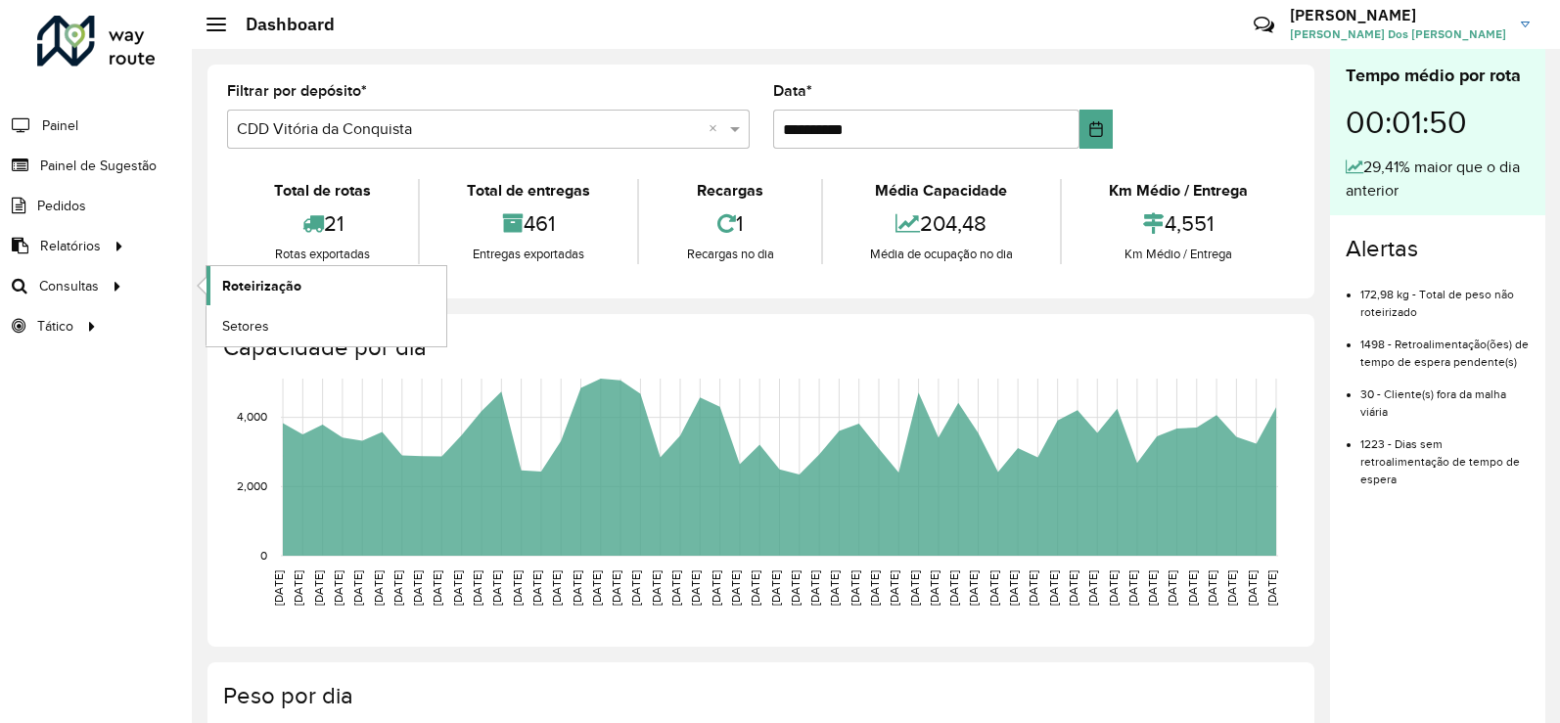 This screenshot has height=723, width=1560. Describe the element at coordinates (1096, 129) in the screenshot. I see `button: Choose Date` at that location.